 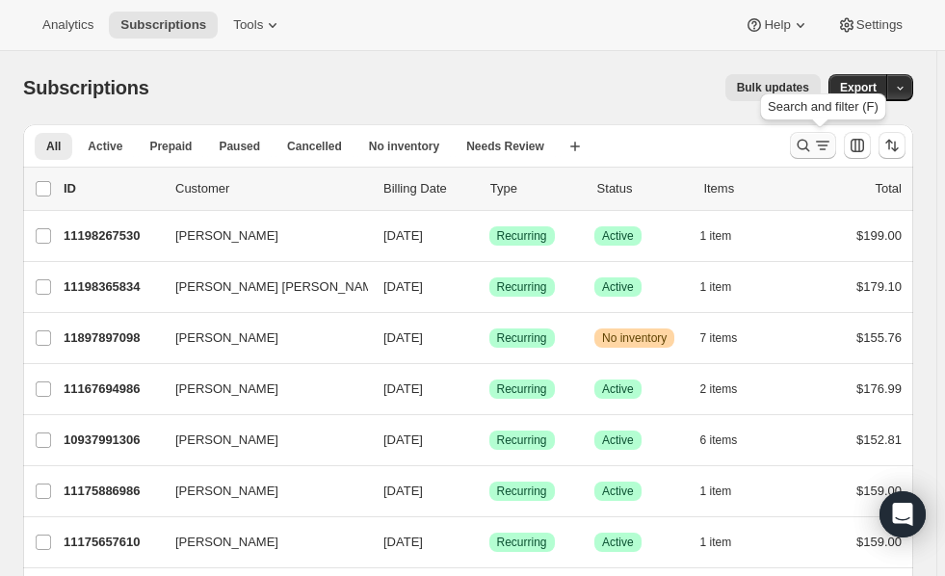 What do you see at coordinates (170, 146) in the screenshot?
I see `span: Prepaid` at bounding box center [170, 146].